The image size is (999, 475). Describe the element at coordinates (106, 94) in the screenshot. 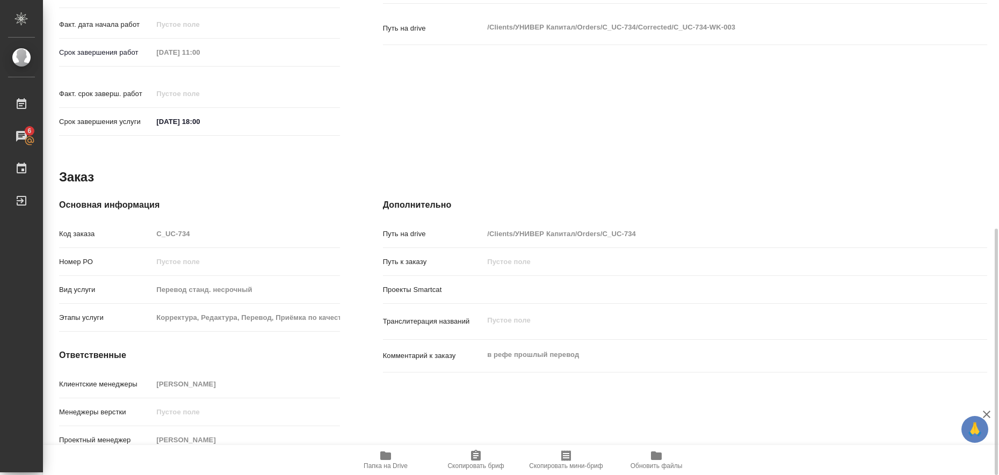

I see `p: Факт. срок заверш. работ` at that location.